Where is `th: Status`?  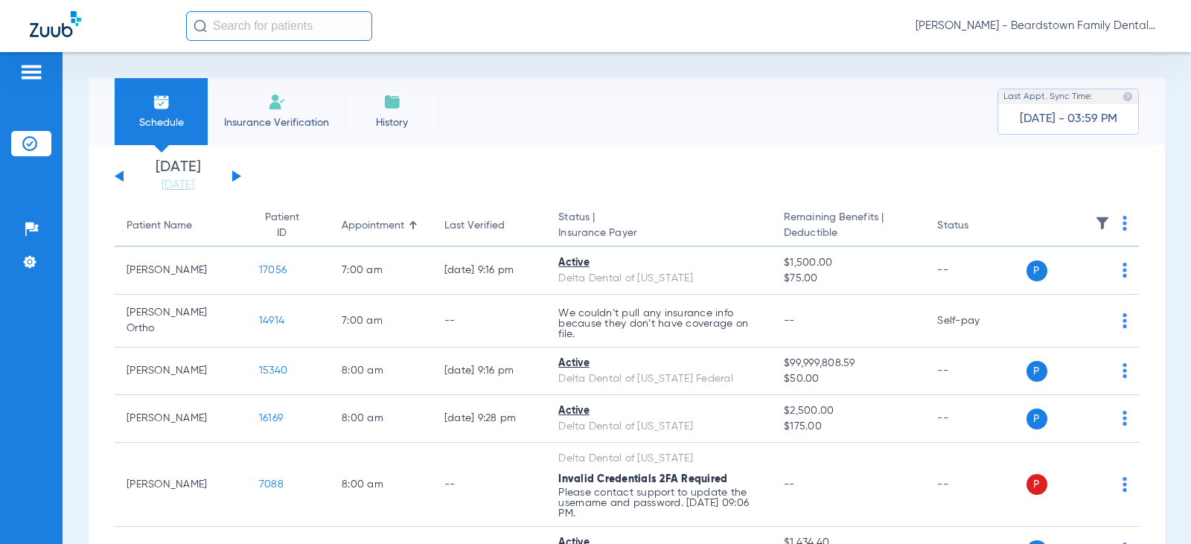
th: Status is located at coordinates (975, 226).